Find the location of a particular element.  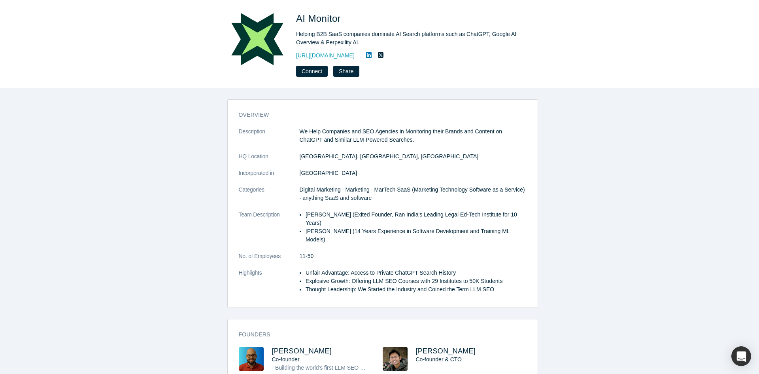

dt: No. of Employees is located at coordinates (269, 260).